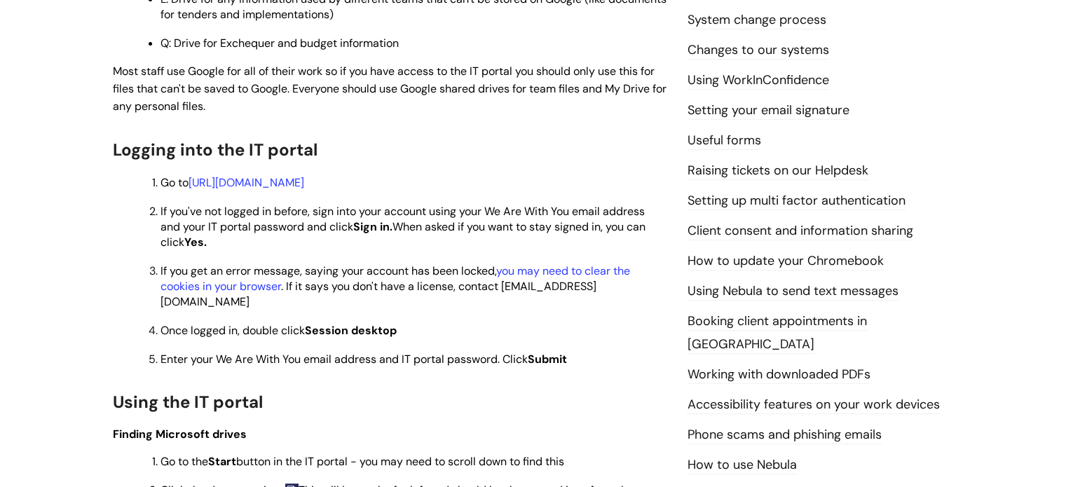 The height and width of the screenshot is (487, 1066). Describe the element at coordinates (742, 465) in the screenshot. I see `a: How to use Nebula` at that location.